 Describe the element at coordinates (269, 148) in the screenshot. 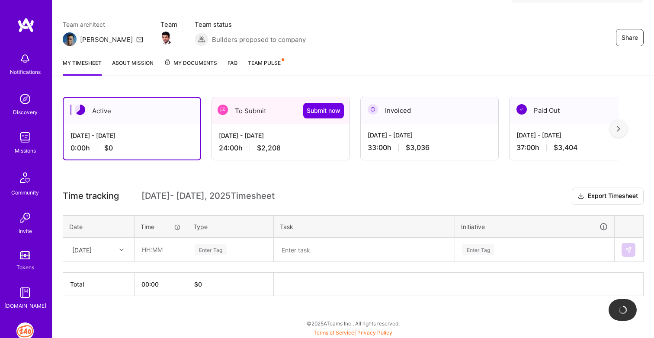

I see `span: $2,208` at that location.